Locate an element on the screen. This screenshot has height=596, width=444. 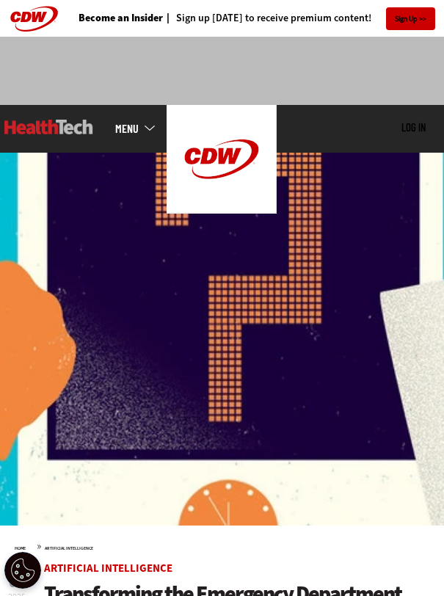
a: Become an Insider is located at coordinates (120, 18).